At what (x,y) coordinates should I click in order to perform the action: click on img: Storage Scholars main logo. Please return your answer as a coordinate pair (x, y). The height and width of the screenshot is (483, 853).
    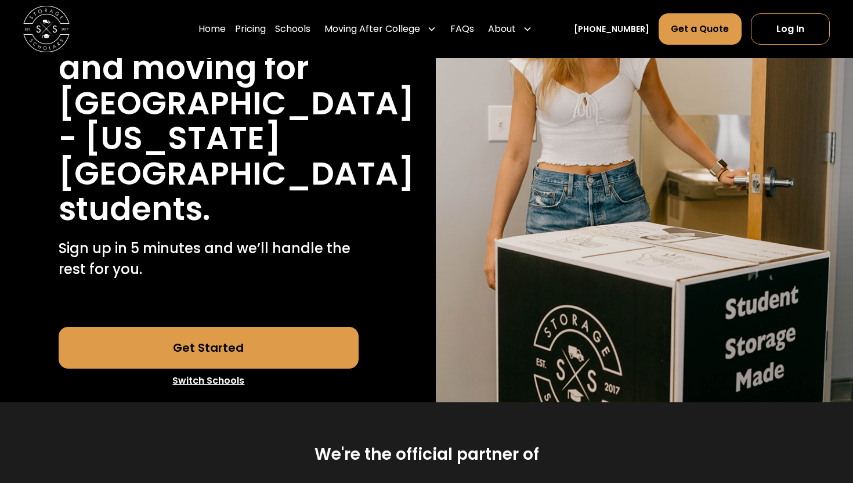
    Looking at the image, I should click on (46, 29).